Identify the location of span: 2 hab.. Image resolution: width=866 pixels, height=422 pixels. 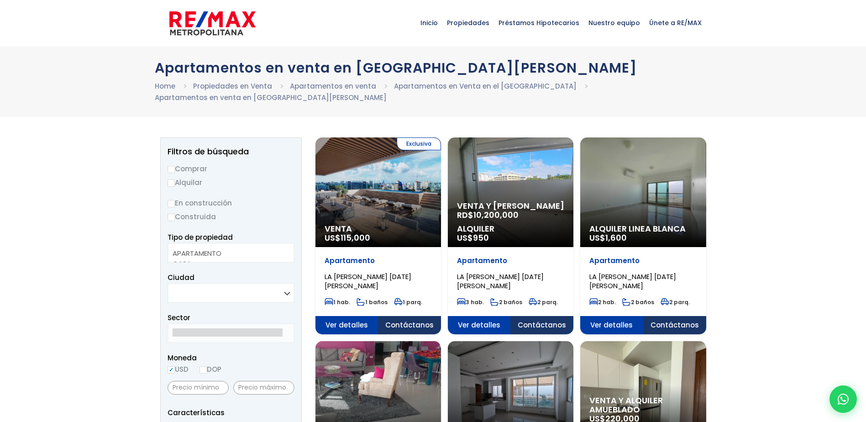
(603, 302).